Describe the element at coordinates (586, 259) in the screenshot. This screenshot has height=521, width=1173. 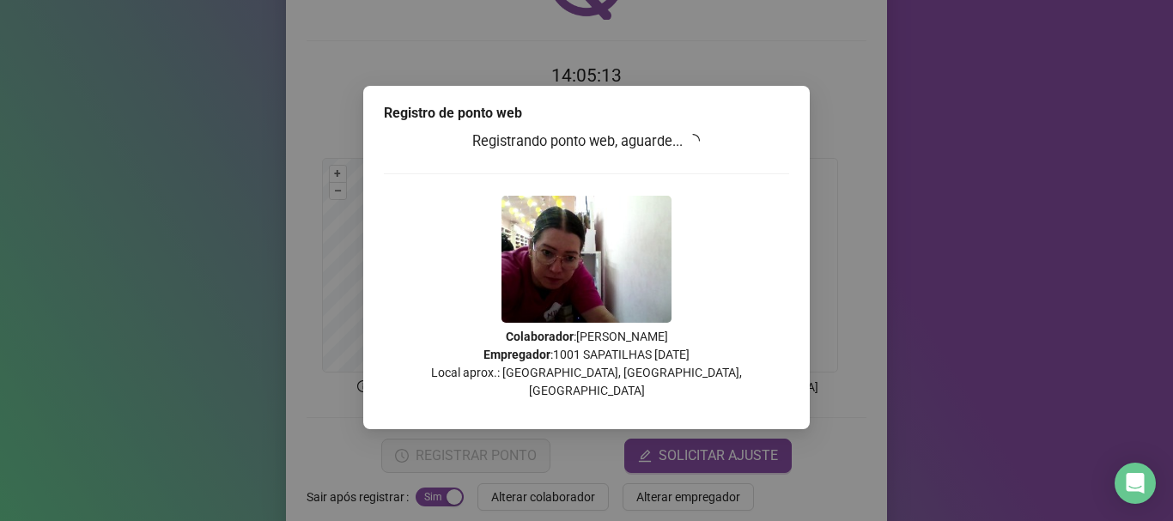
I see `img: 9k=` at that location.